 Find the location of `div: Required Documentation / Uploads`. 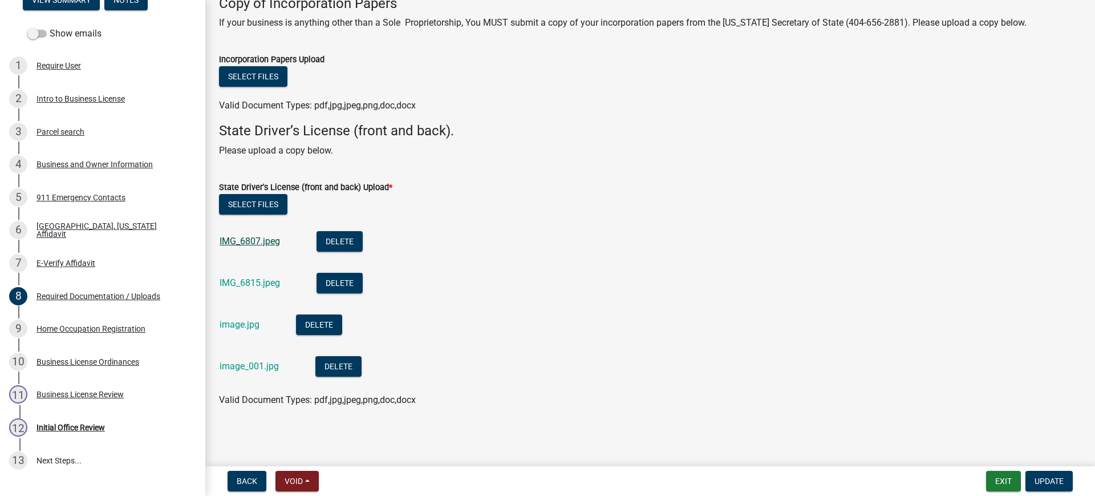

div: Required Documentation / Uploads is located at coordinates (98, 296).